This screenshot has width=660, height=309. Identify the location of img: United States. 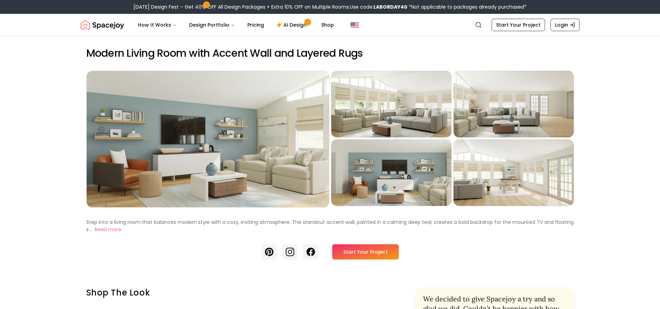
(355, 25).